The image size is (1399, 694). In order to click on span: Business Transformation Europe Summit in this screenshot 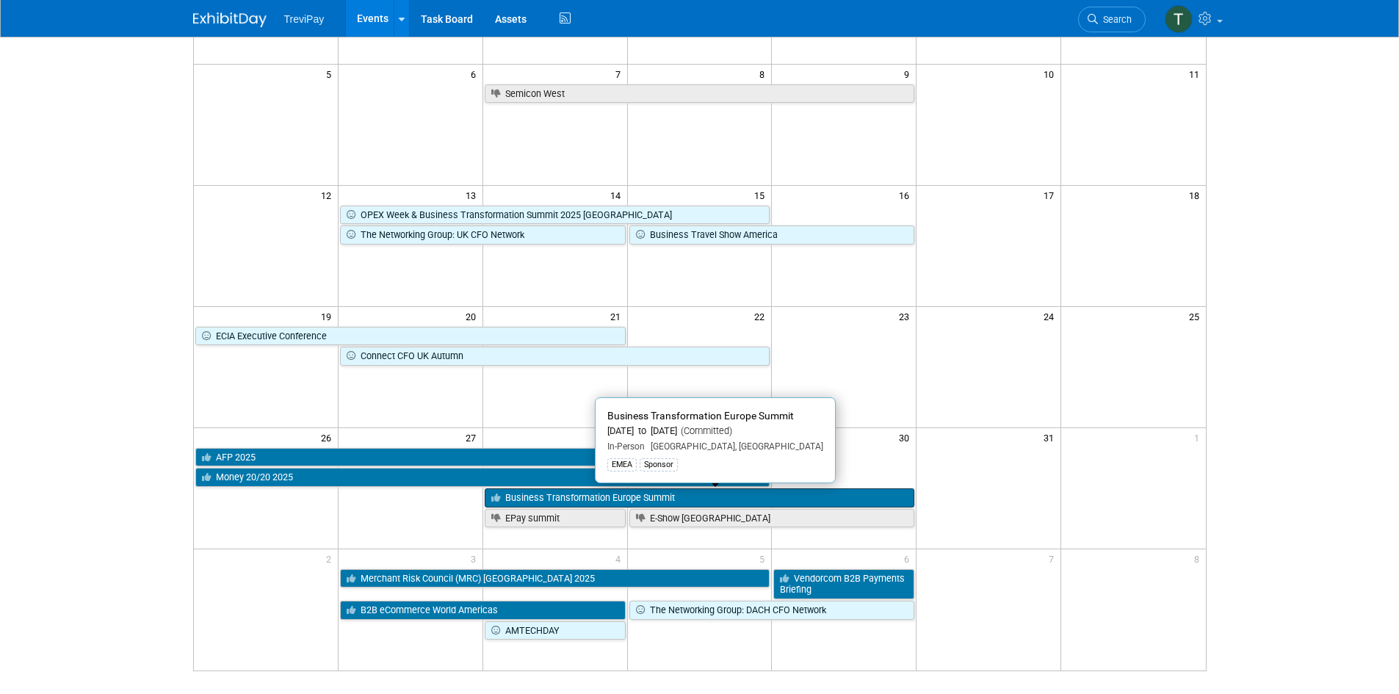, I will do `click(701, 416)`.